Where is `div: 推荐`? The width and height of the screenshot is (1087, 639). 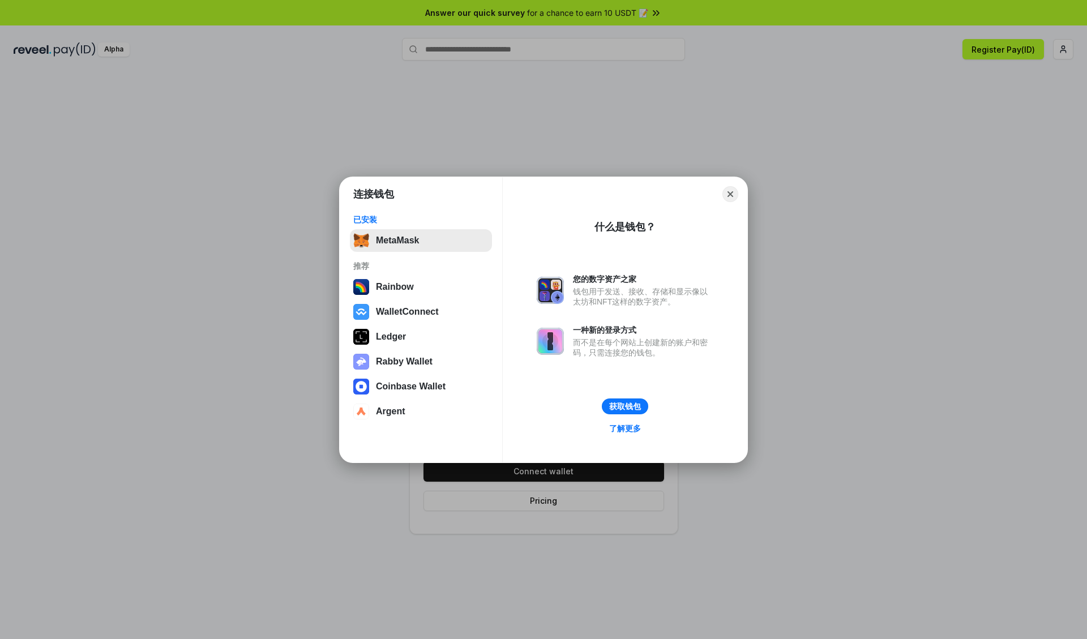 div: 推荐 is located at coordinates (421, 266).